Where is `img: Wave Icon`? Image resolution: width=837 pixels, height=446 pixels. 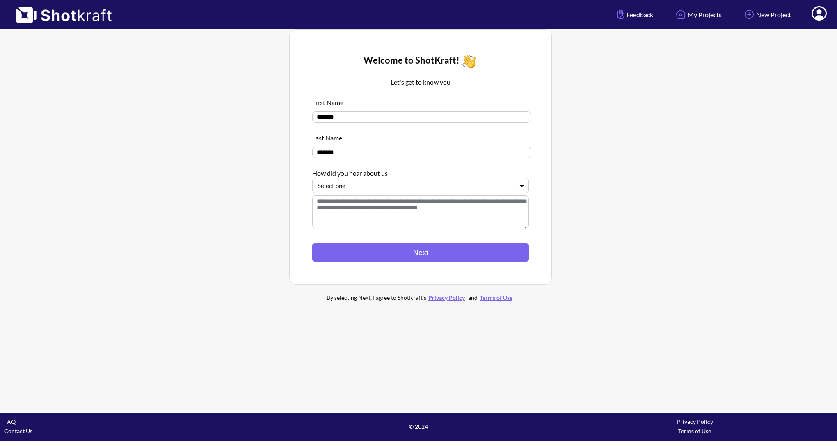
img: Wave Icon is located at coordinates (469, 61).